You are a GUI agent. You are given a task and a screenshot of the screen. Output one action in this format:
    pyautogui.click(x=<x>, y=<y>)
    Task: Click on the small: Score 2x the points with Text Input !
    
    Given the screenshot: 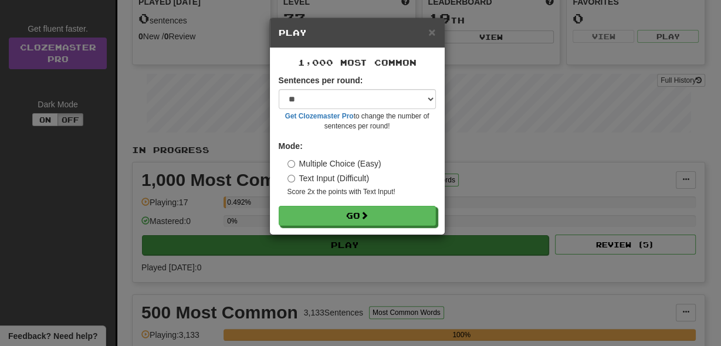 What is the action you would take?
    pyautogui.click(x=361, y=192)
    